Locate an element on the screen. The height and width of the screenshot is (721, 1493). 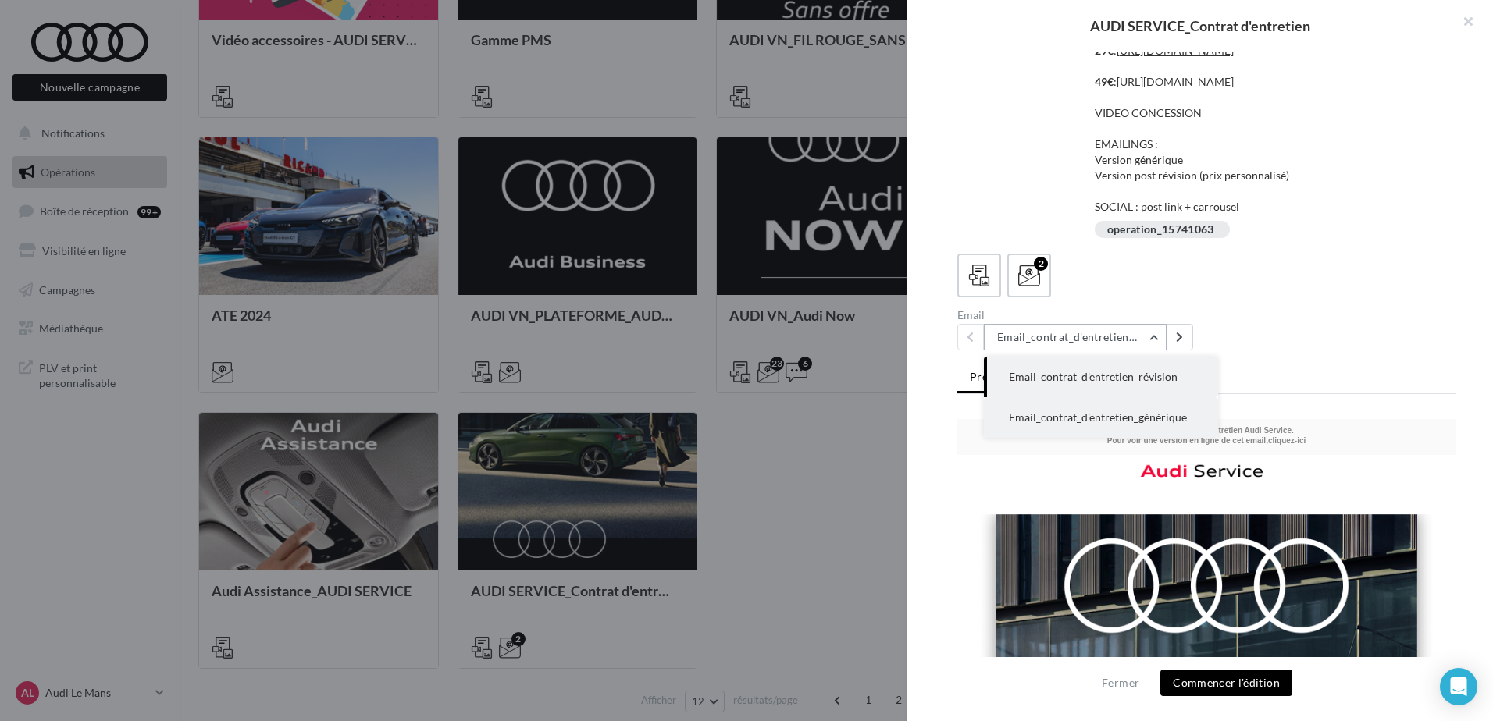
span: Email_contrat_d'entretien_révision is located at coordinates (1093, 376).